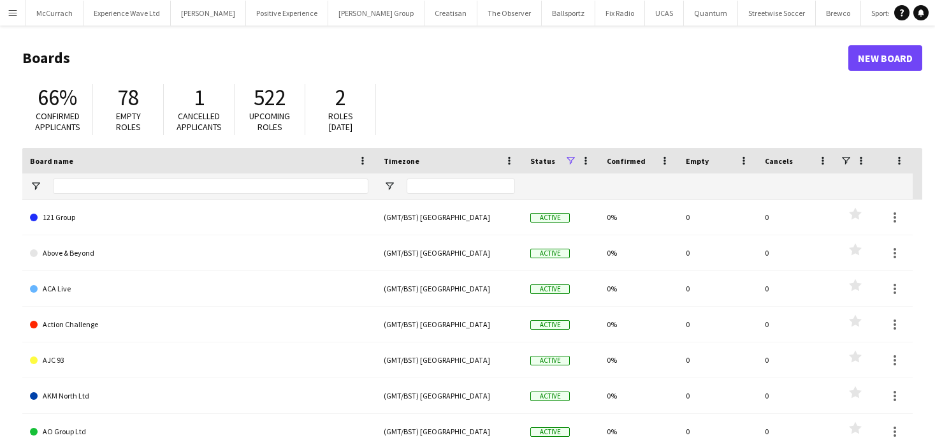 The height and width of the screenshot is (447, 935). I want to click on span: Empty roles, so click(128, 121).